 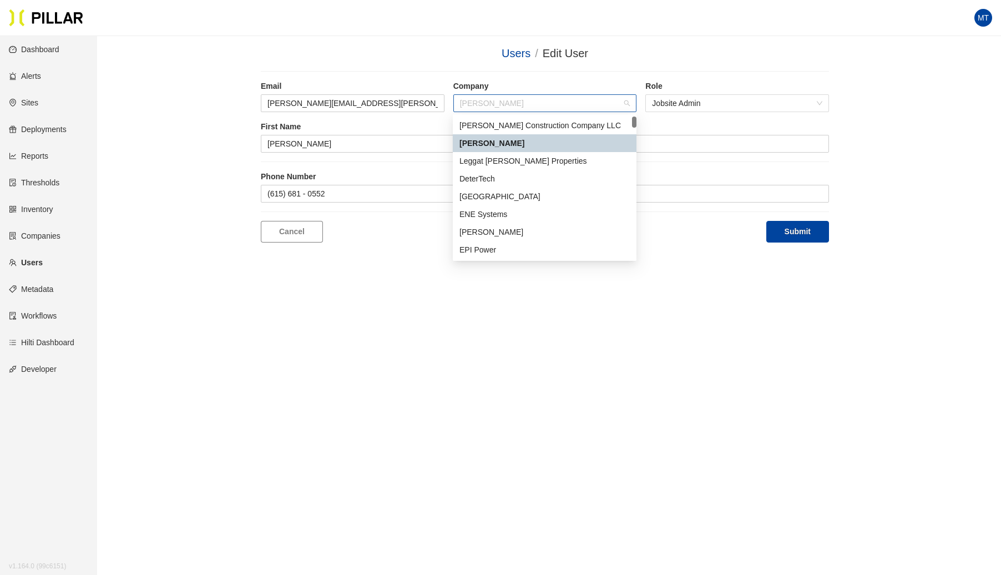 What do you see at coordinates (544, 214) in the screenshot?
I see `div: ENE Systems` at bounding box center [544, 214].